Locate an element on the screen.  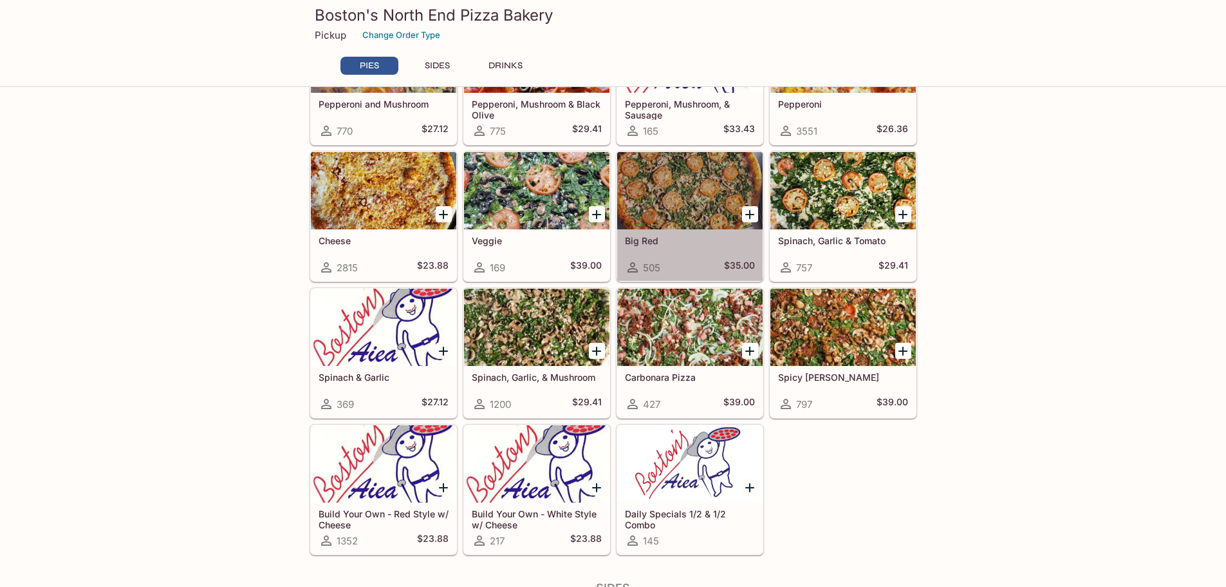
span: 2815 is located at coordinates (347, 267).